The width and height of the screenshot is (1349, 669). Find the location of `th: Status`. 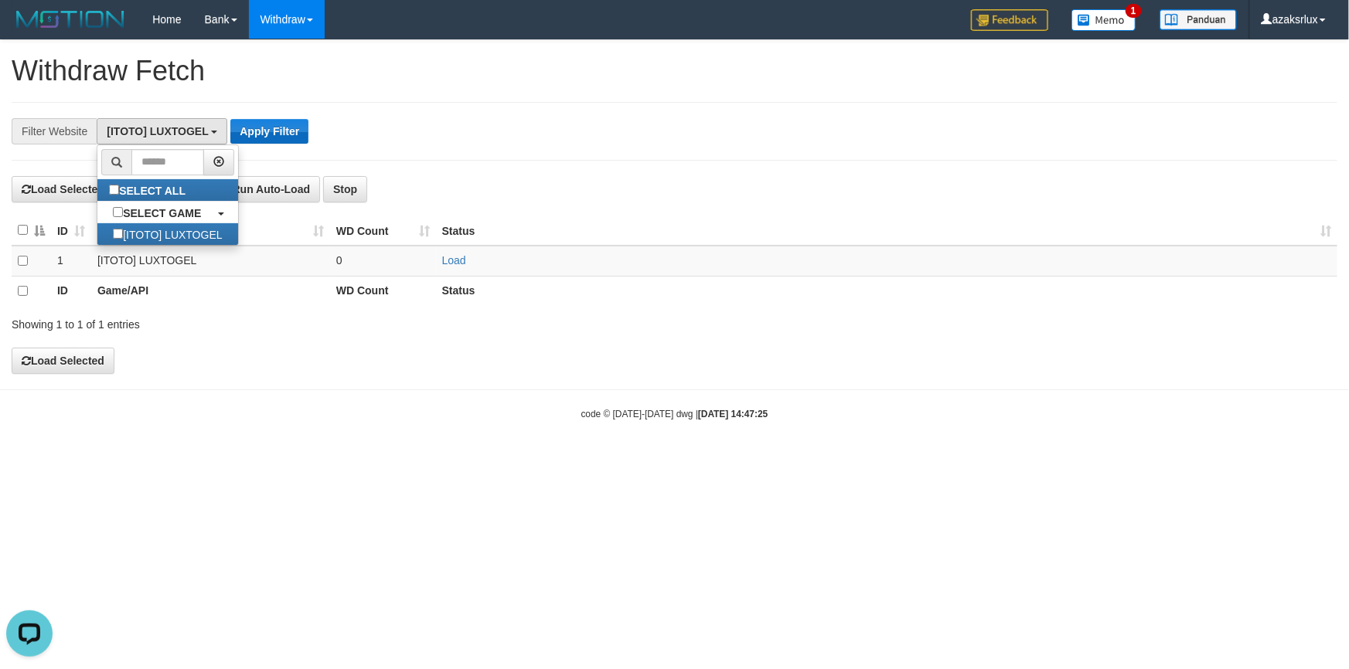

th: Status is located at coordinates (887, 291).